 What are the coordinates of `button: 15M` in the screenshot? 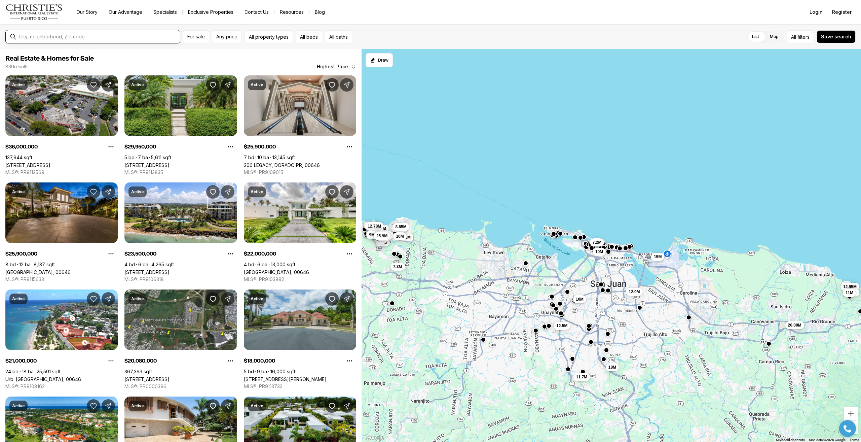 It's located at (657, 257).